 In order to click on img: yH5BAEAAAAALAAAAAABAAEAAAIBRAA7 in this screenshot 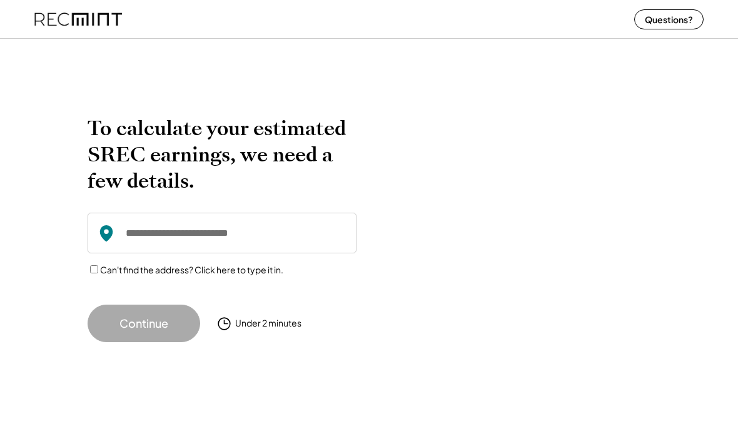, I will do `click(510, 215)`.